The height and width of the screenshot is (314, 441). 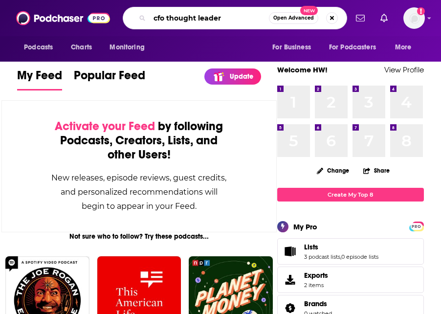 I want to click on div: Not sure who to follow? Try these podcasts..., so click(x=139, y=236).